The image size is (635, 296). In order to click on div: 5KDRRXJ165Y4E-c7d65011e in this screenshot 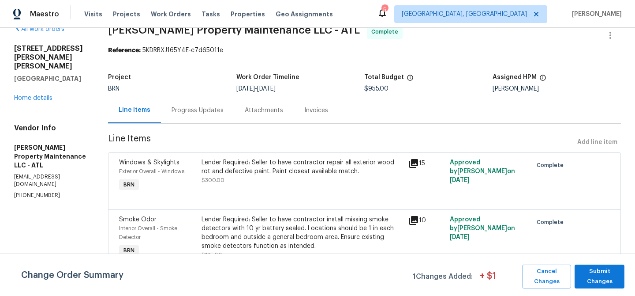, I will do `click(364, 50)`.